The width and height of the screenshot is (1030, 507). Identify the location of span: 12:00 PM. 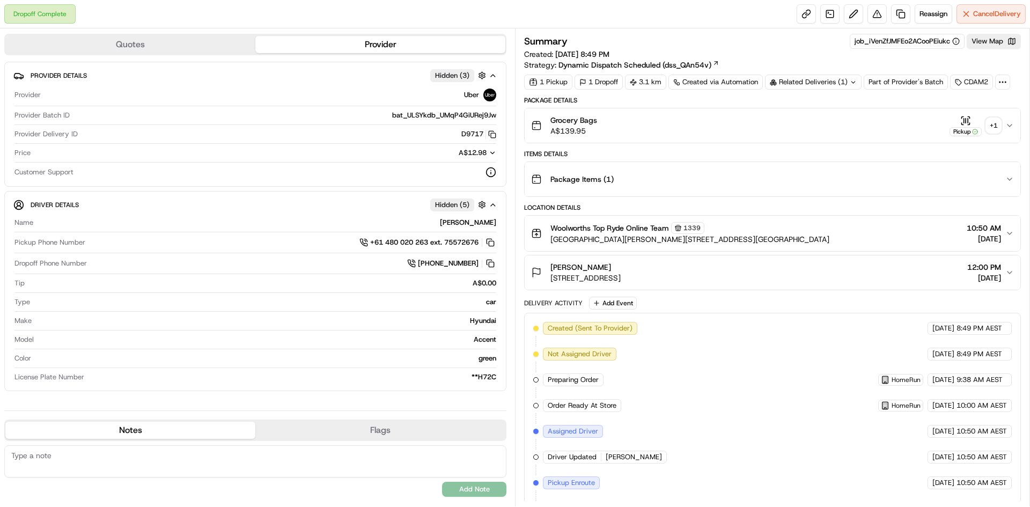
(984, 267).